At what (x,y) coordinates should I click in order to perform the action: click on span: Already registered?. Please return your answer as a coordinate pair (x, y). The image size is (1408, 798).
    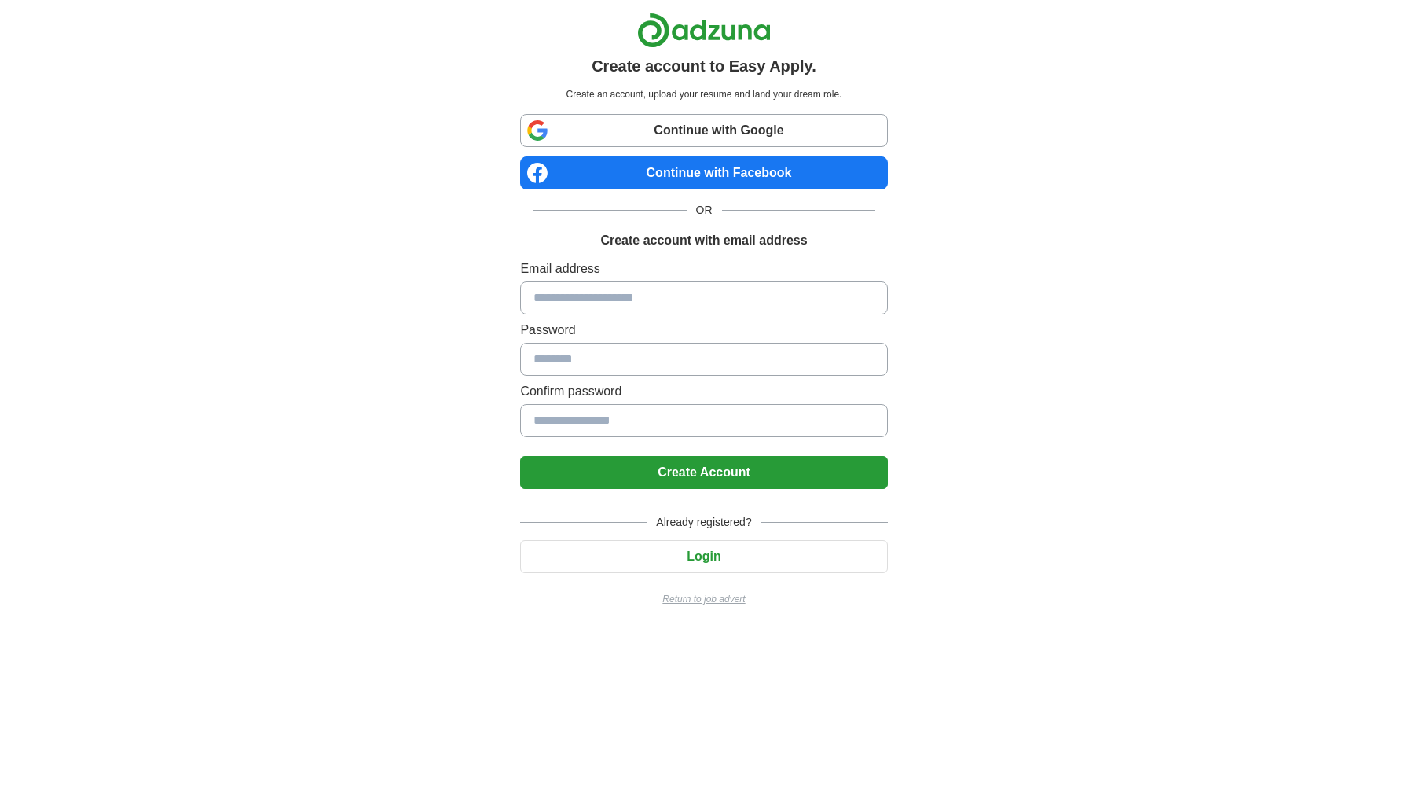
    Looking at the image, I should click on (703, 522).